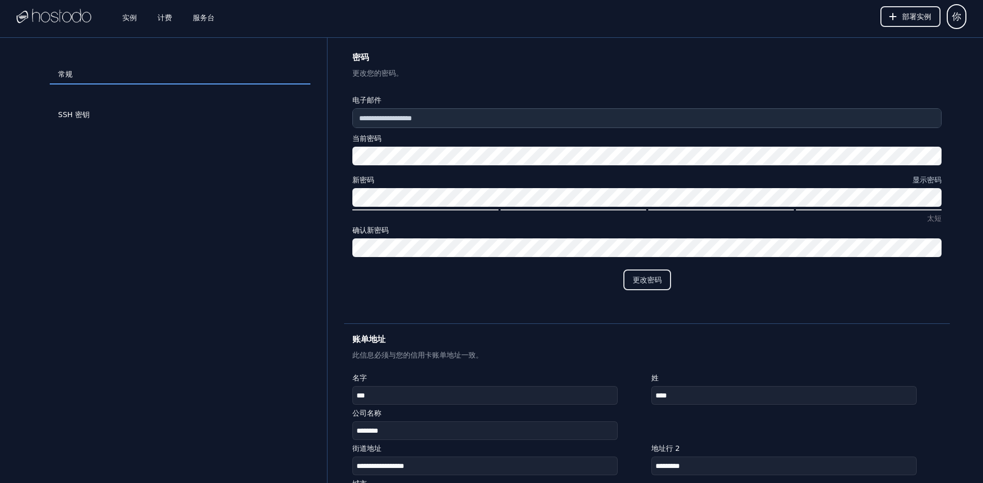 The height and width of the screenshot is (483, 983). I want to click on label: 姓, so click(796, 378).